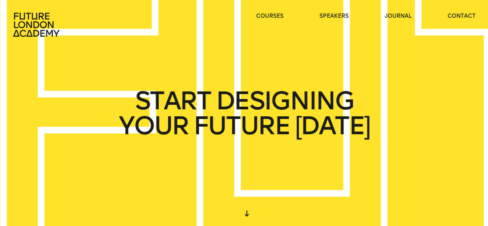  I want to click on a: speakers, so click(334, 16).